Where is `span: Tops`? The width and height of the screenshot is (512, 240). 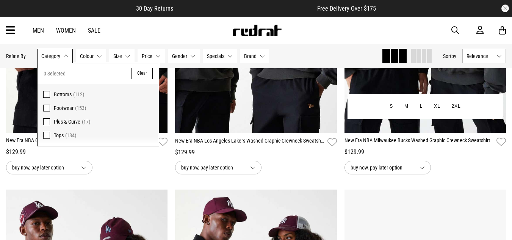 span: Tops is located at coordinates (59, 135).